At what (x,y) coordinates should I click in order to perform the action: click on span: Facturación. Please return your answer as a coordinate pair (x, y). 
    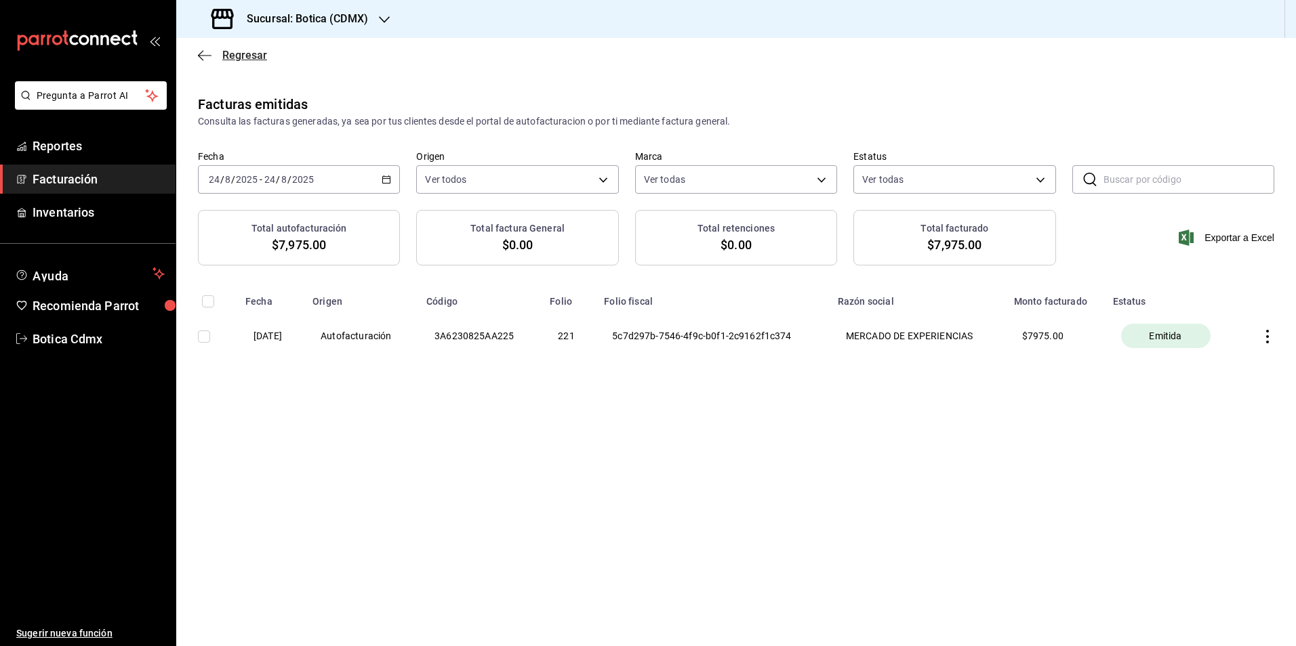
    Looking at the image, I should click on (98, 179).